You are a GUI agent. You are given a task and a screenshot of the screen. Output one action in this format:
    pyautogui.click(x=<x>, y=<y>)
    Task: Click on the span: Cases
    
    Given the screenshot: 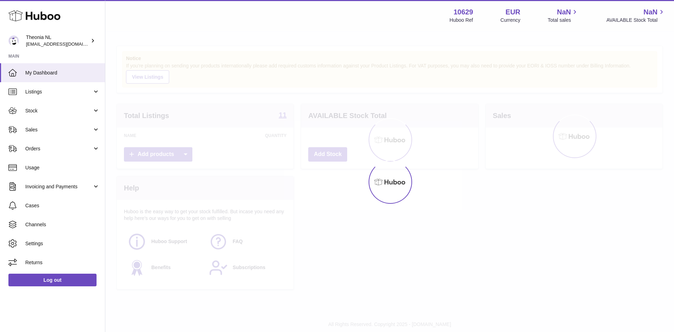 What is the action you would take?
    pyautogui.click(x=62, y=205)
    